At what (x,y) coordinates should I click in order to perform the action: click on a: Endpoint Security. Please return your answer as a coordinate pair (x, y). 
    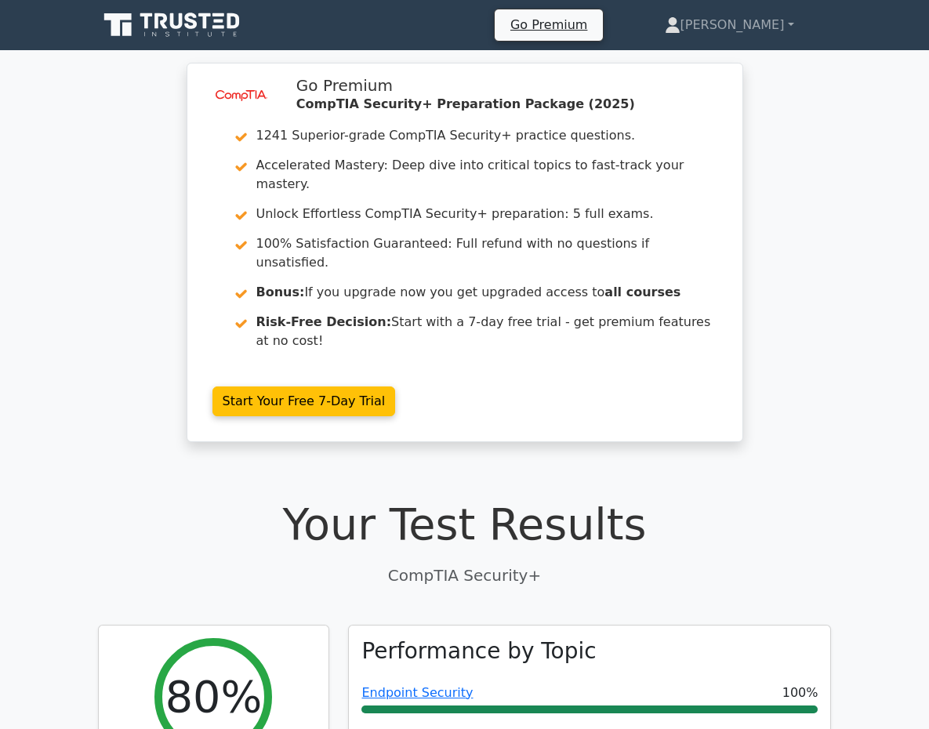
    Looking at the image, I should click on (417, 692).